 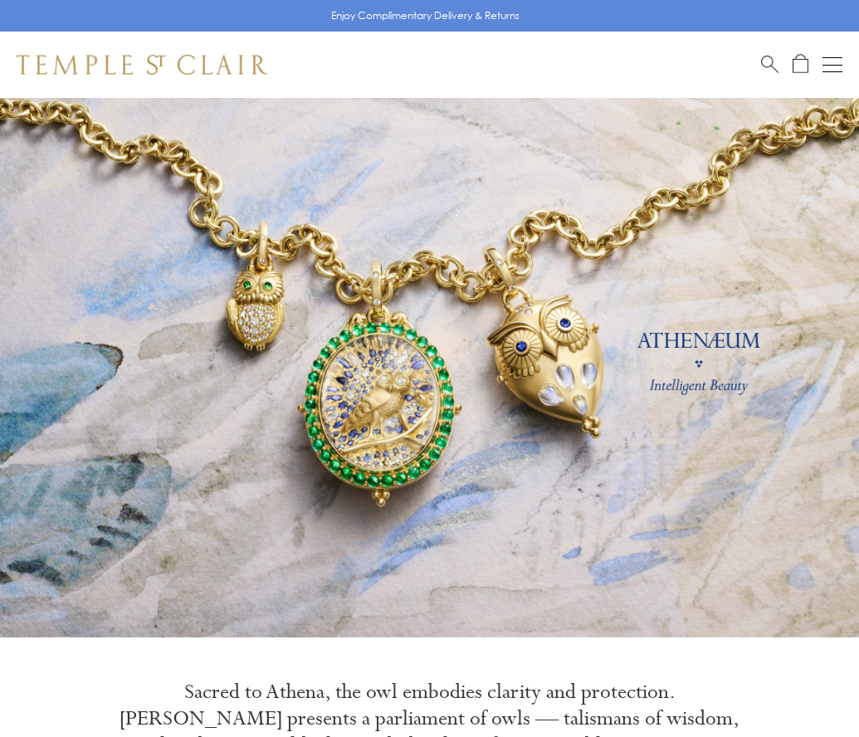 What do you see at coordinates (833, 65) in the screenshot?
I see `button: Open navigation` at bounding box center [833, 65].